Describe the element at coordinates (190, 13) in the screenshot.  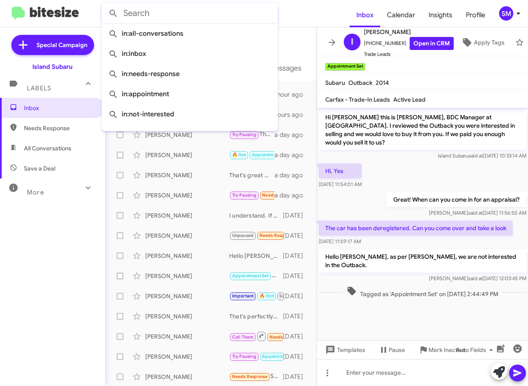
I see `input: Search` at that location.